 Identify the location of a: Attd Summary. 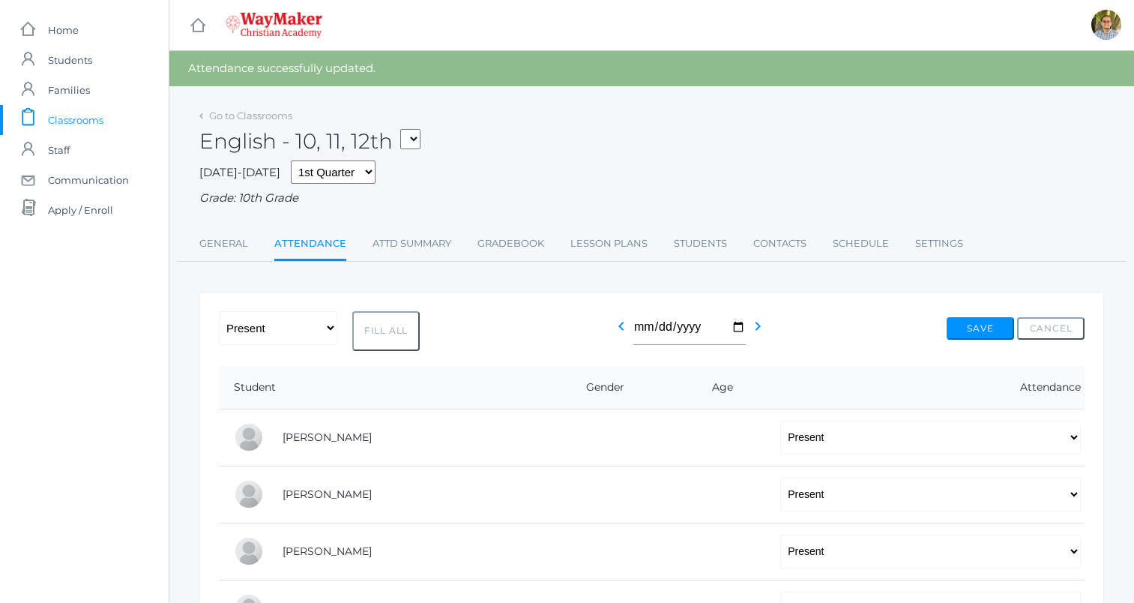
(412, 244).